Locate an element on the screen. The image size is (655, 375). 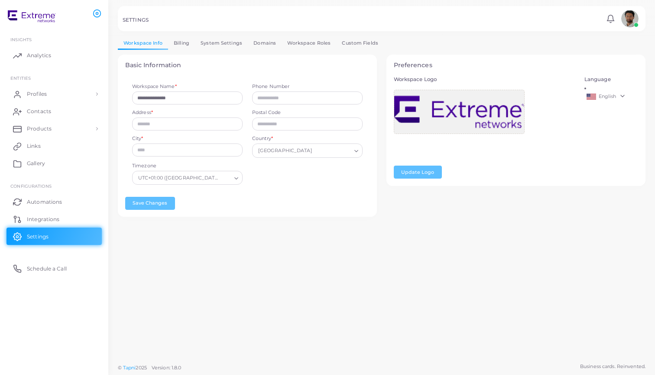
label: City is located at coordinates (138, 139).